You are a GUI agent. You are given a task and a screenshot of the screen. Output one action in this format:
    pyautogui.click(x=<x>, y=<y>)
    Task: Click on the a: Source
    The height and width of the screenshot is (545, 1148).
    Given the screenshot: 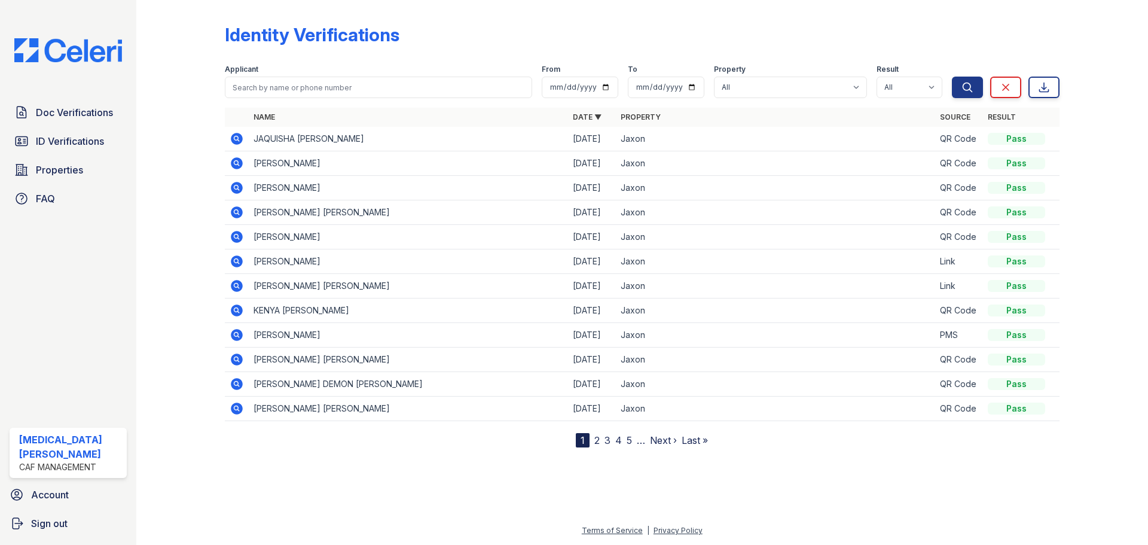 What is the action you would take?
    pyautogui.click(x=955, y=117)
    